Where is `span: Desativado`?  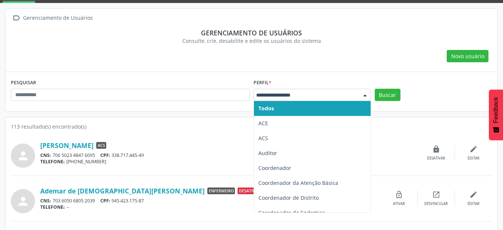
span: Desativado is located at coordinates (251, 191).